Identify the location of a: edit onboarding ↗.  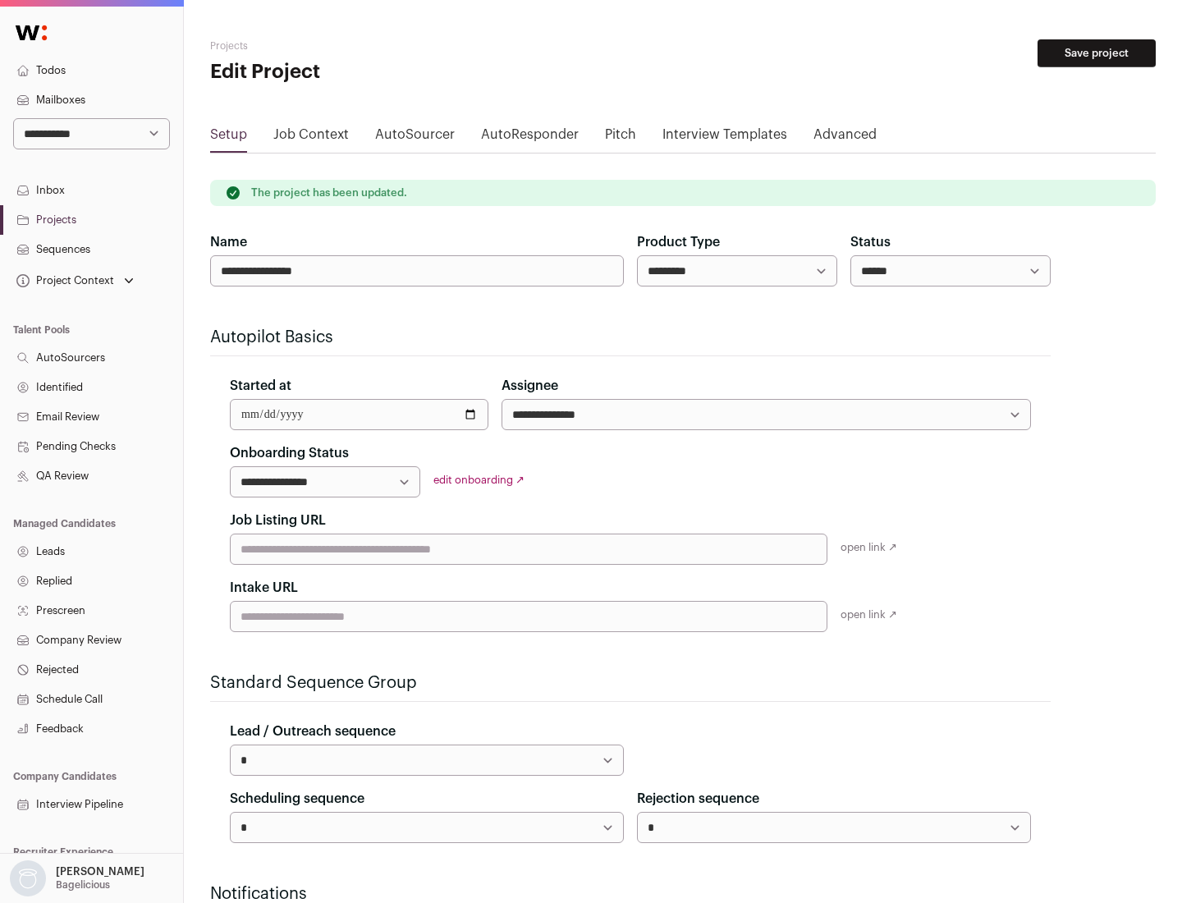
(479, 479).